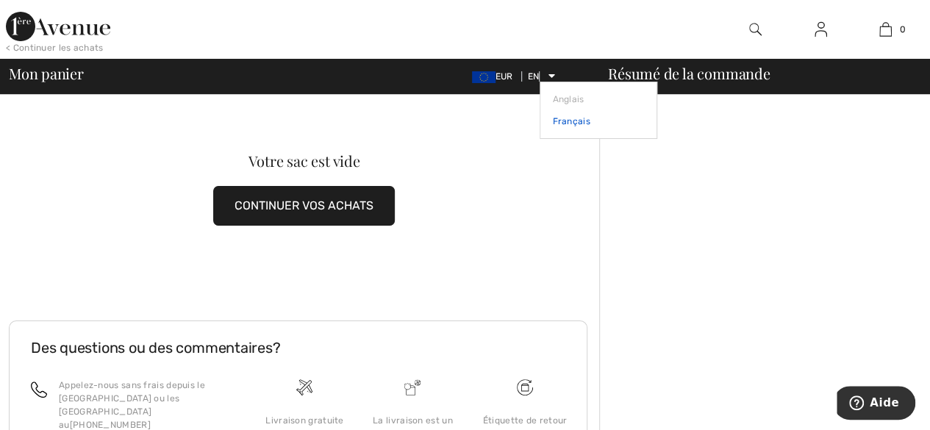  What do you see at coordinates (755, 29) in the screenshot?
I see `img: rechercher sur le site` at bounding box center [755, 29].